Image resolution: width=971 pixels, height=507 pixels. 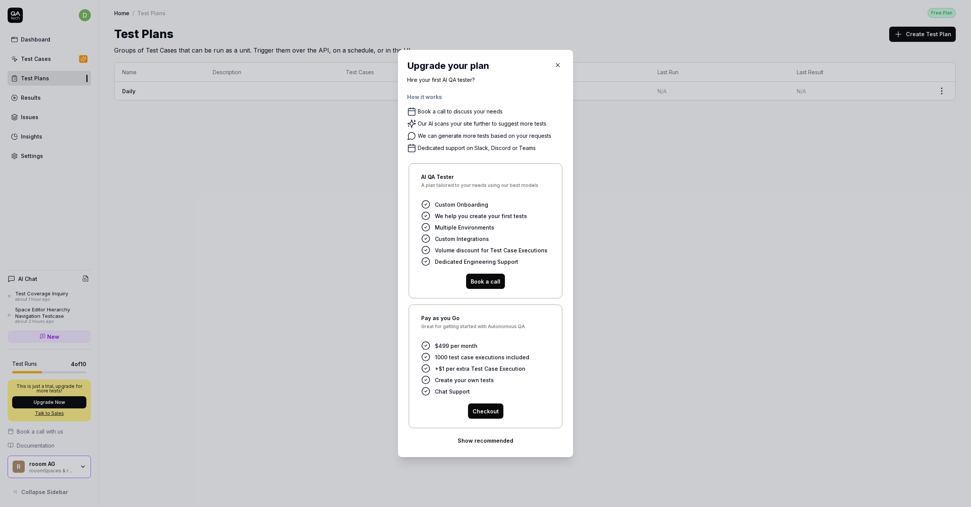 I want to click on span: Volume discount for Test Case Executions, so click(x=491, y=250).